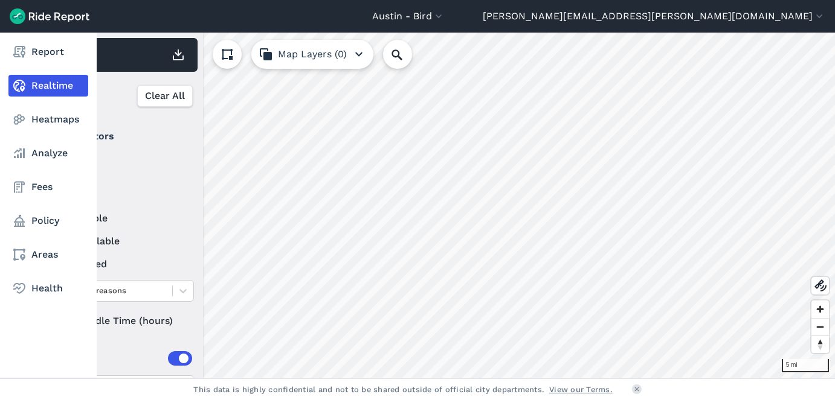 The image size is (835, 400). What do you see at coordinates (48, 86) in the screenshot?
I see `a: Realtime` at bounding box center [48, 86].